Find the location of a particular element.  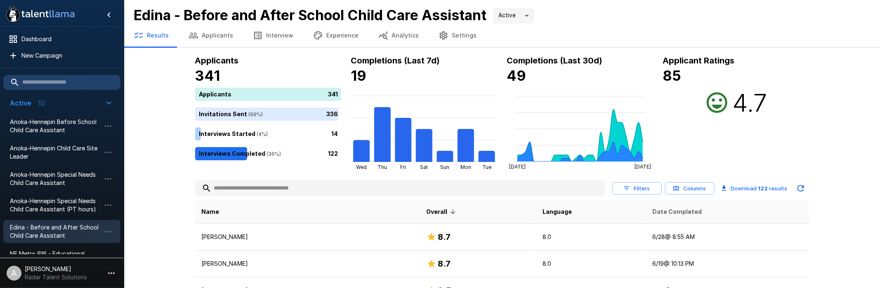

button: Experience is located at coordinates (336, 35).